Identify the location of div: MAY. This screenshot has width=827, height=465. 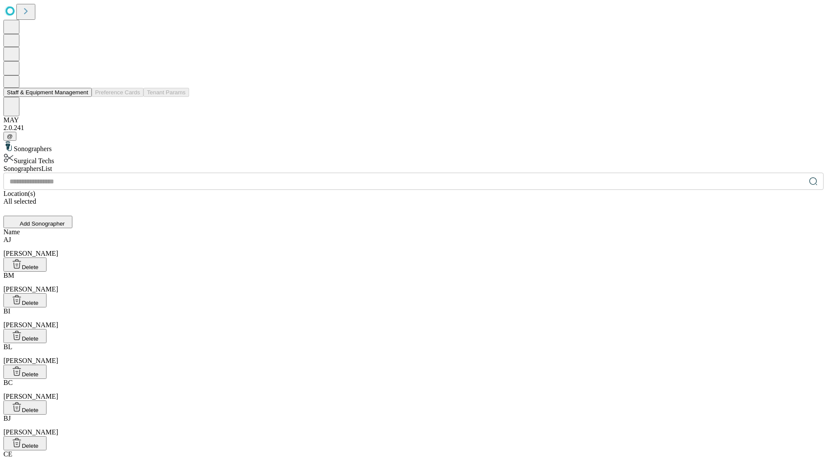
(413, 120).